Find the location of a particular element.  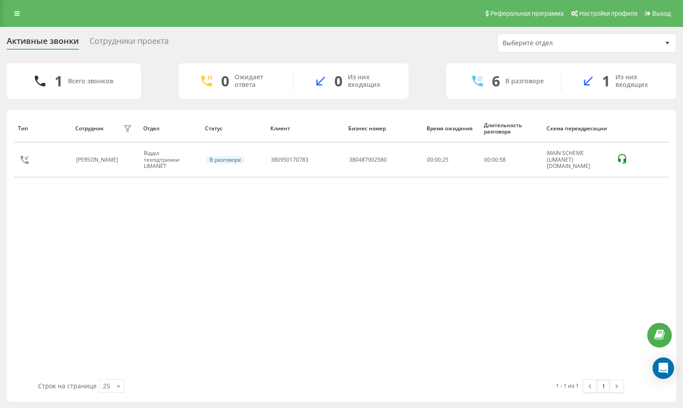

div: Всего звонков is located at coordinates (90, 81).